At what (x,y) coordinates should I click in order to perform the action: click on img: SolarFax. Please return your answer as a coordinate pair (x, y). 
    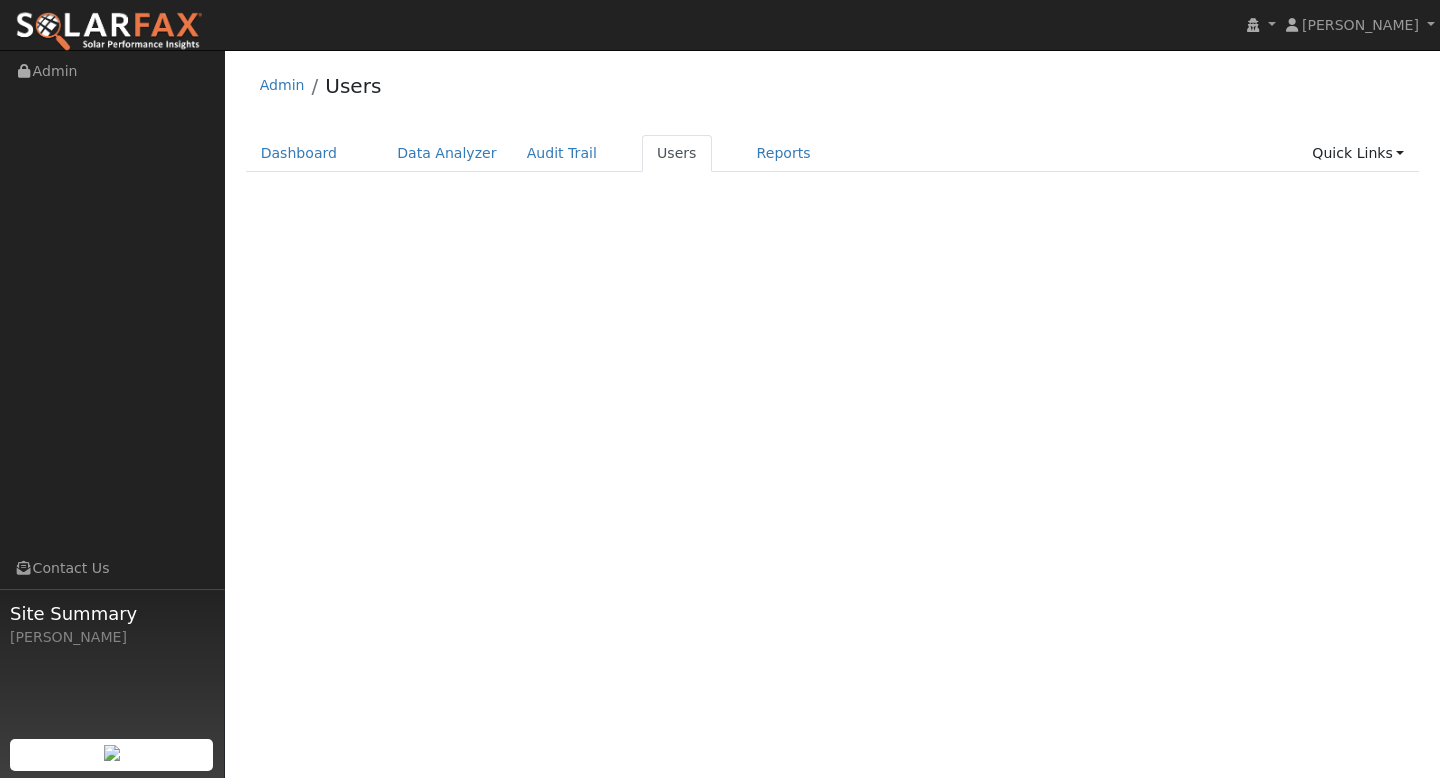
    Looking at the image, I should click on (109, 32).